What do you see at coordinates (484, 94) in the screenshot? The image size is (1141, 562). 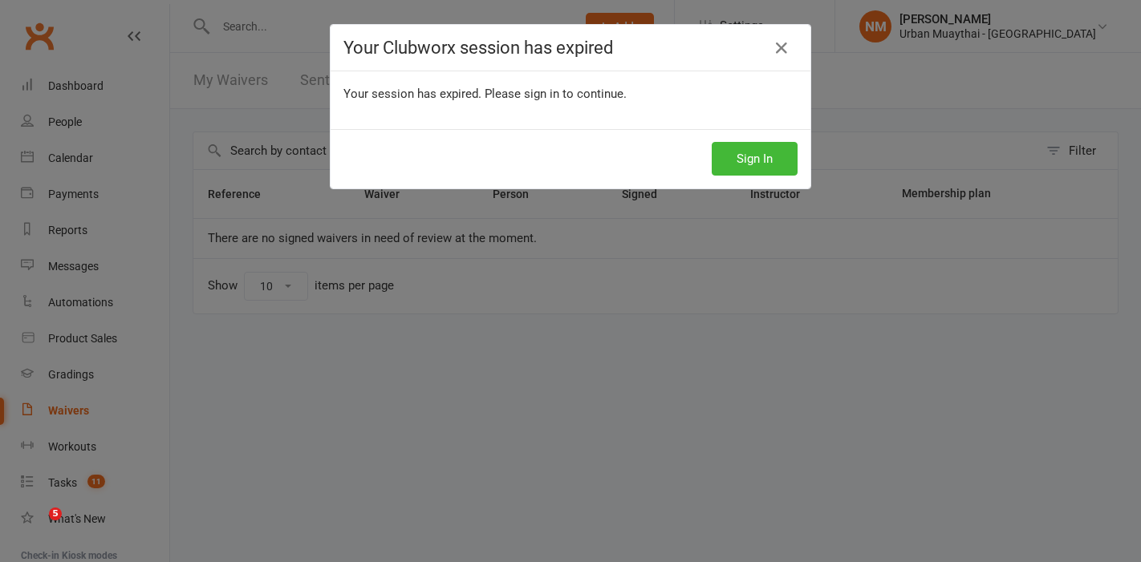 I see `span: Your session has expired. Please sign in to continue.` at bounding box center [484, 94].